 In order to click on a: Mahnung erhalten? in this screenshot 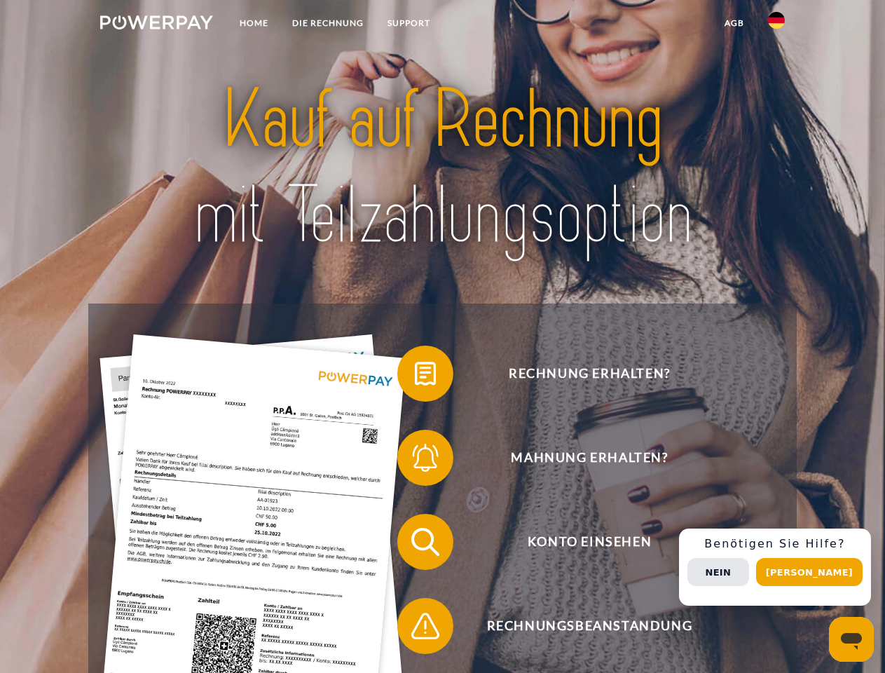, I will do `click(579, 458)`.